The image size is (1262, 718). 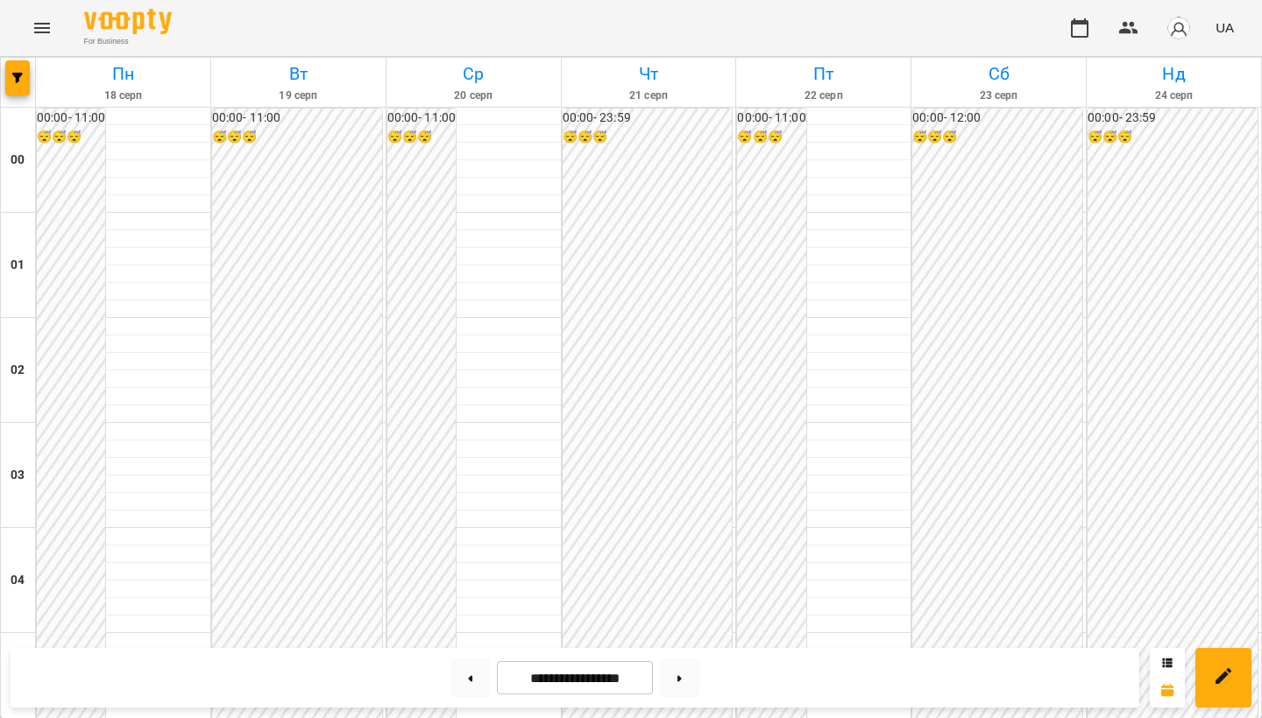 I want to click on h6: 00:00 - 12:00, so click(x=997, y=118).